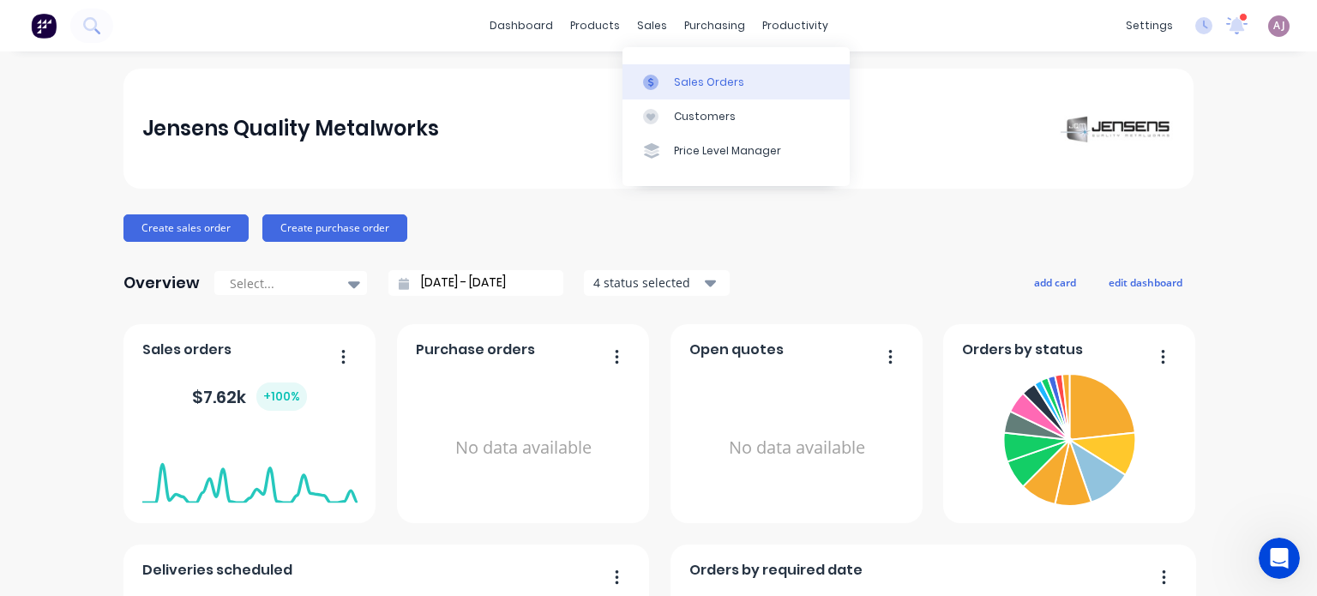 This screenshot has width=1317, height=596. Describe the element at coordinates (736, 117) in the screenshot. I see `a: Customers` at that location.